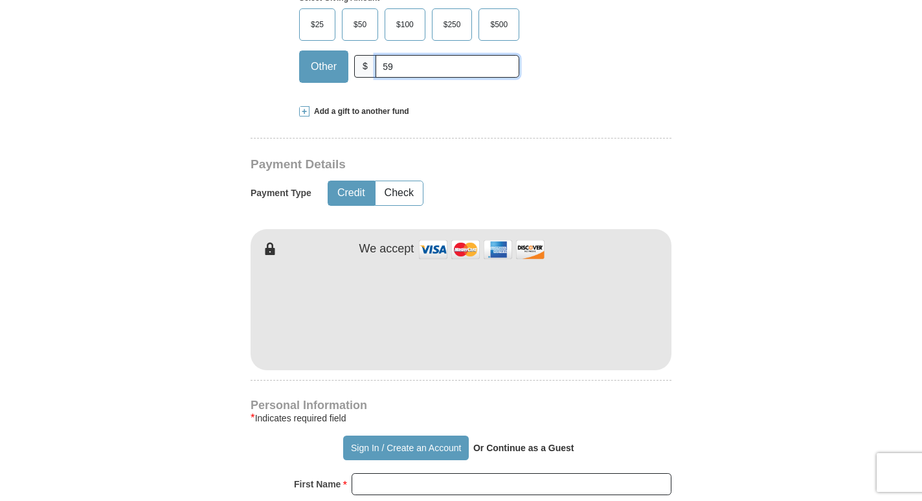 This screenshot has width=922, height=501. I want to click on span: $100, so click(405, 25).